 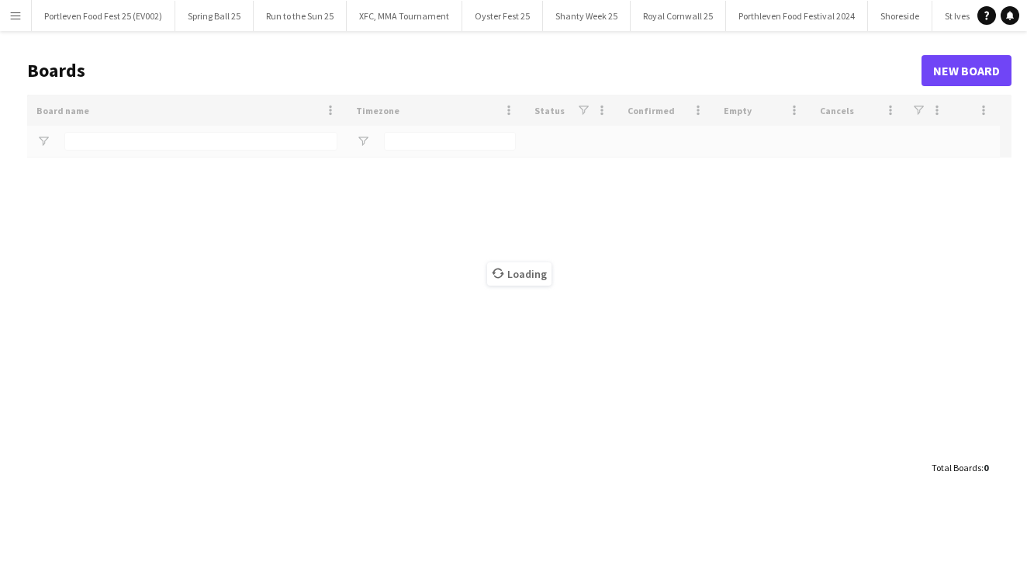 I want to click on button: Royal Cornwall 25, so click(x=678, y=16).